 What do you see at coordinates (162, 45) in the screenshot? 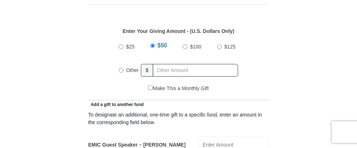
I see `span: $50` at bounding box center [162, 45].